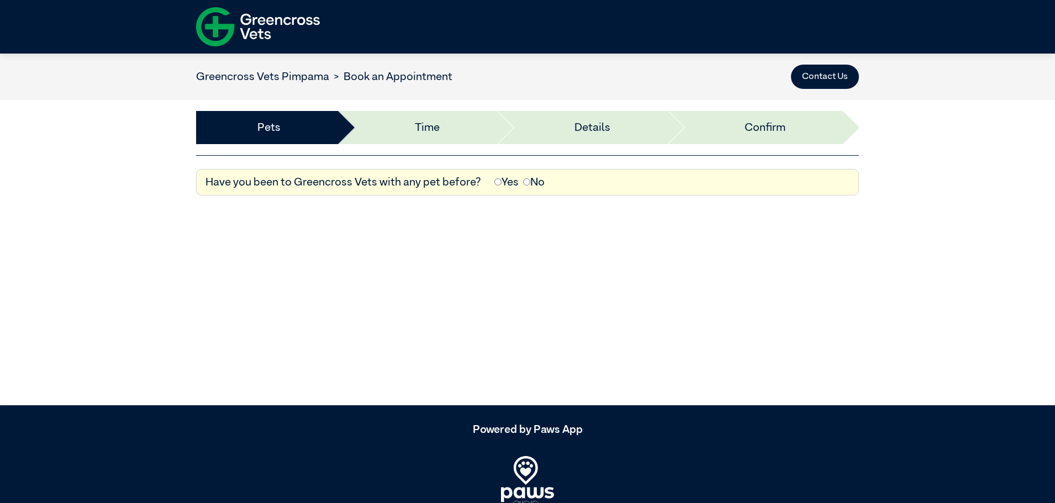 The height and width of the screenshot is (503, 1055). I want to click on li: Book an Appointment, so click(390, 77).